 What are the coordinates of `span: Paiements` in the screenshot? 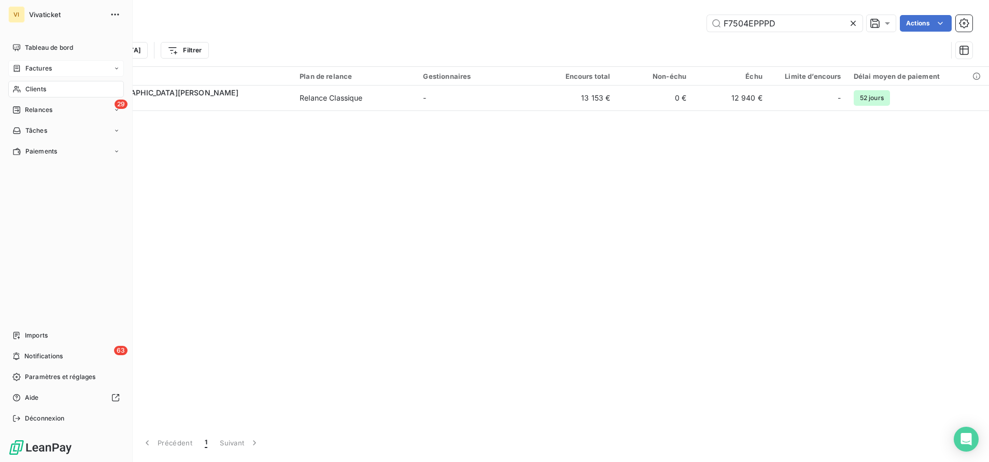 It's located at (41, 151).